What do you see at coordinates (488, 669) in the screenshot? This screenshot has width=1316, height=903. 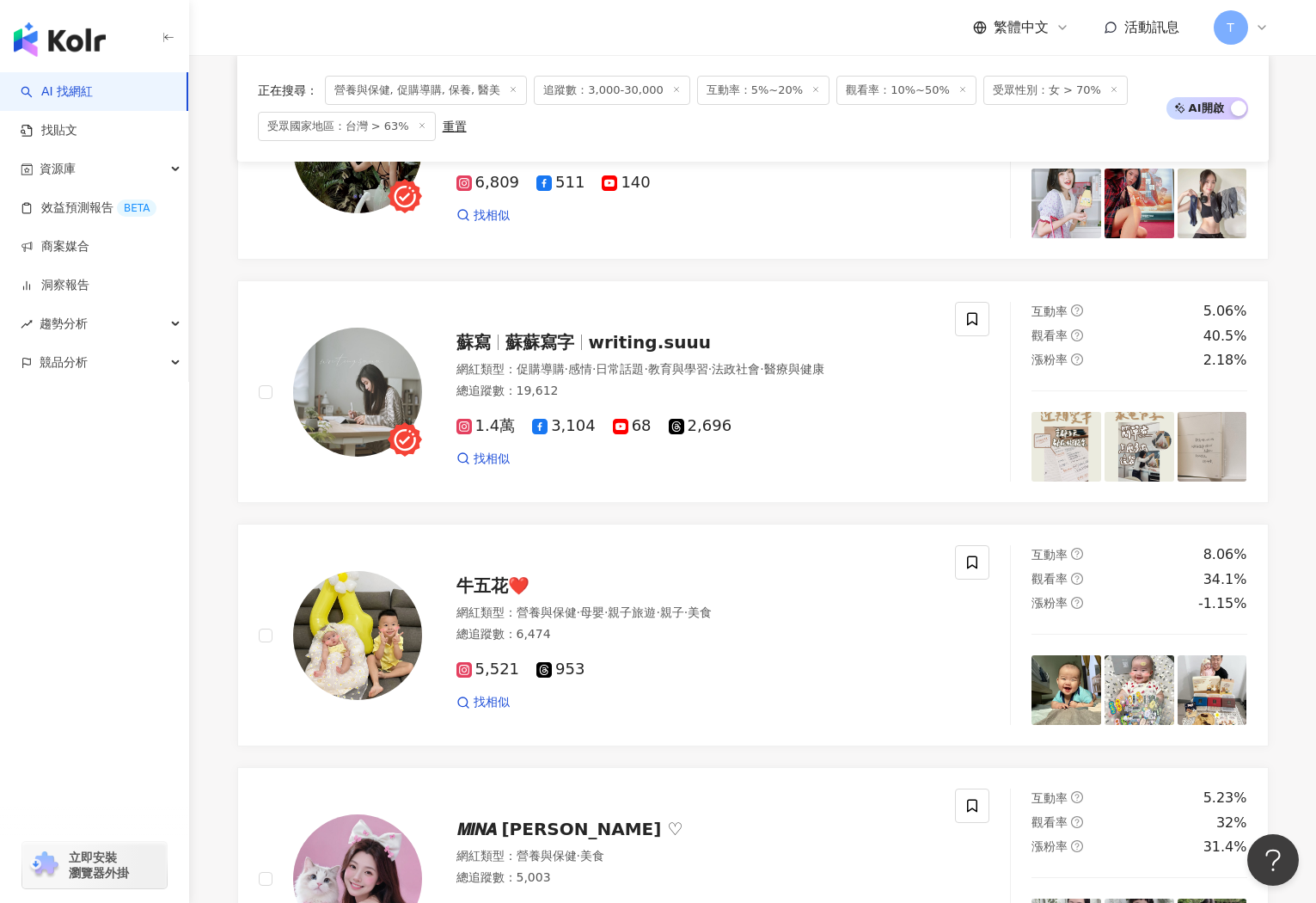 I see `span: 5,521` at bounding box center [488, 669].